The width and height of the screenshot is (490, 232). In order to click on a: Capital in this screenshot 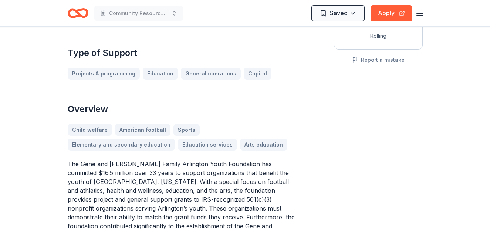, I will do `click(257, 74)`.